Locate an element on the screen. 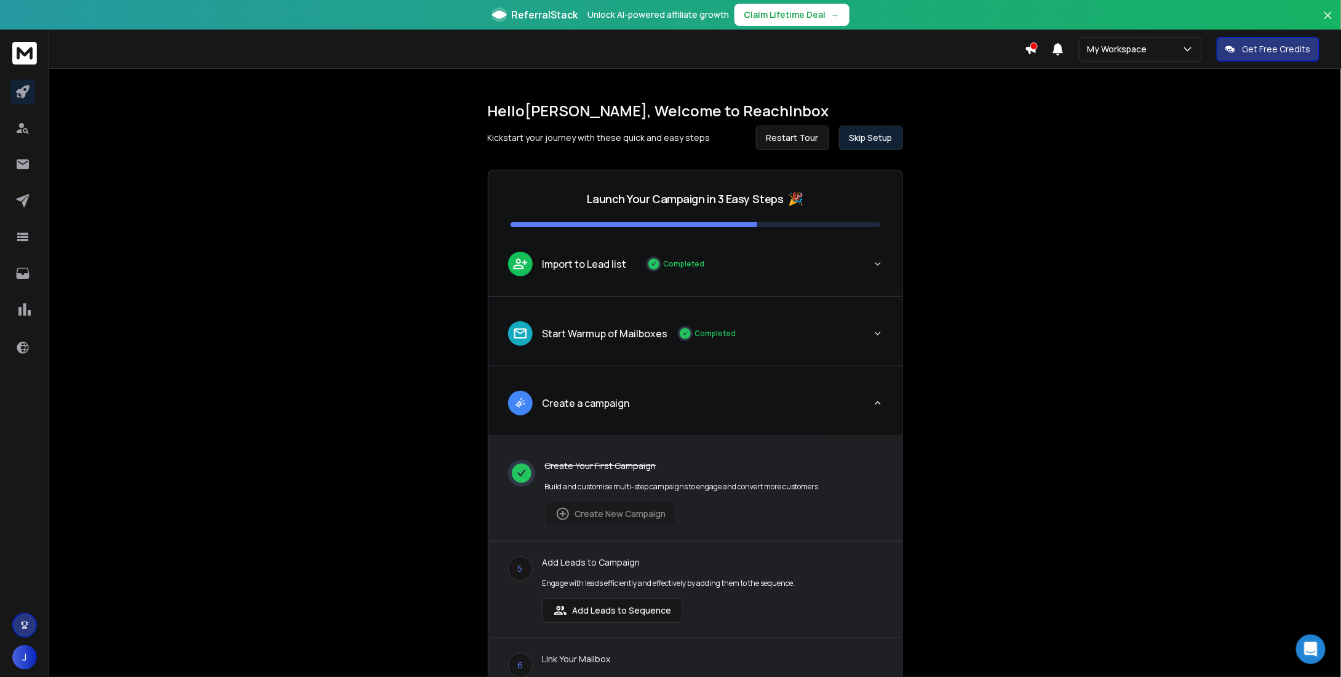 The image size is (1341, 677). p: Create a campaign is located at coordinates (586, 403).